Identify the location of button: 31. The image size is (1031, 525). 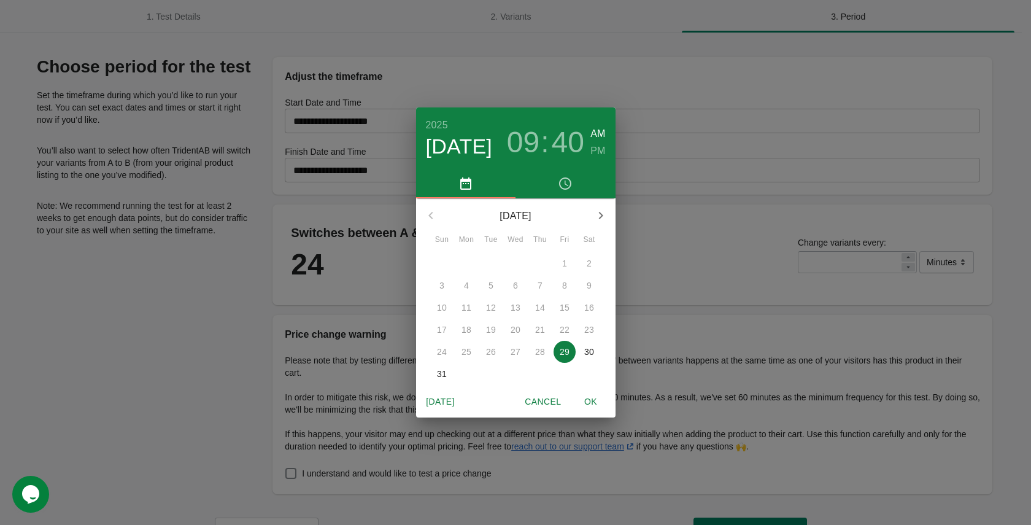
(442, 374).